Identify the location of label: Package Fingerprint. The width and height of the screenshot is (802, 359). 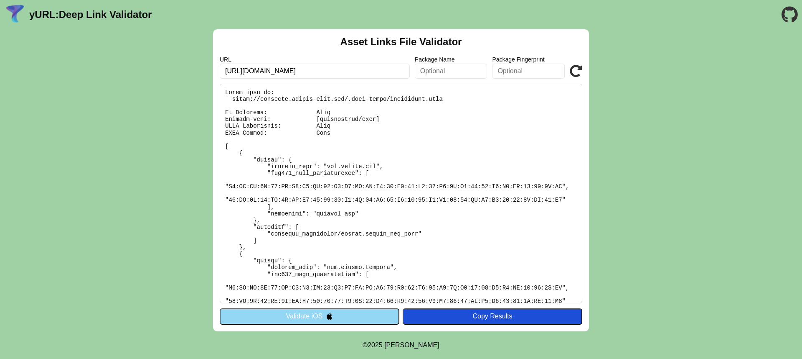
(529, 59).